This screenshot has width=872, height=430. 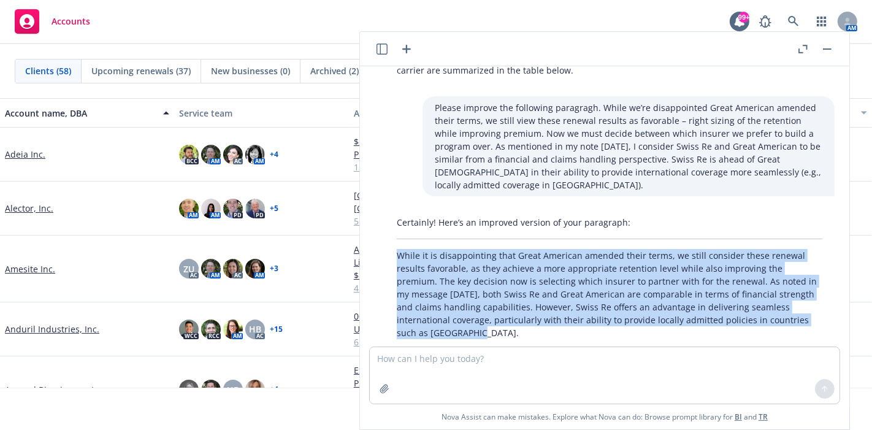 I want to click on span: New businesses (0), so click(x=250, y=71).